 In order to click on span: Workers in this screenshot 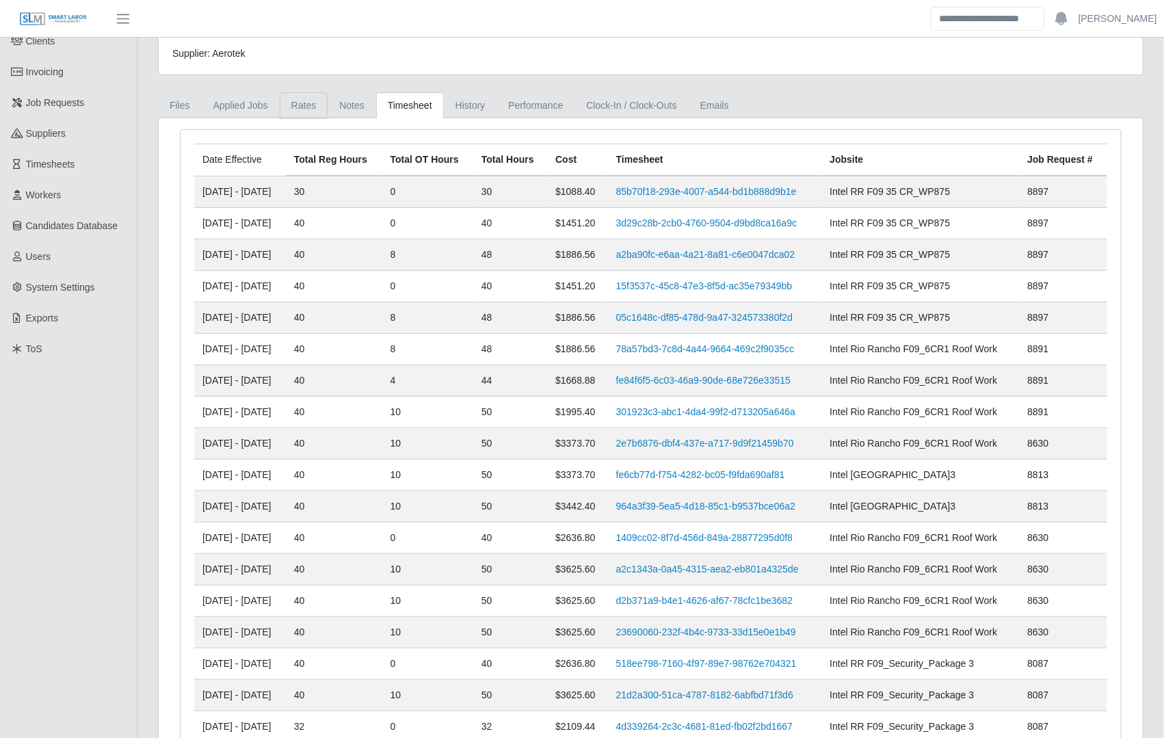, I will do `click(44, 195)`.